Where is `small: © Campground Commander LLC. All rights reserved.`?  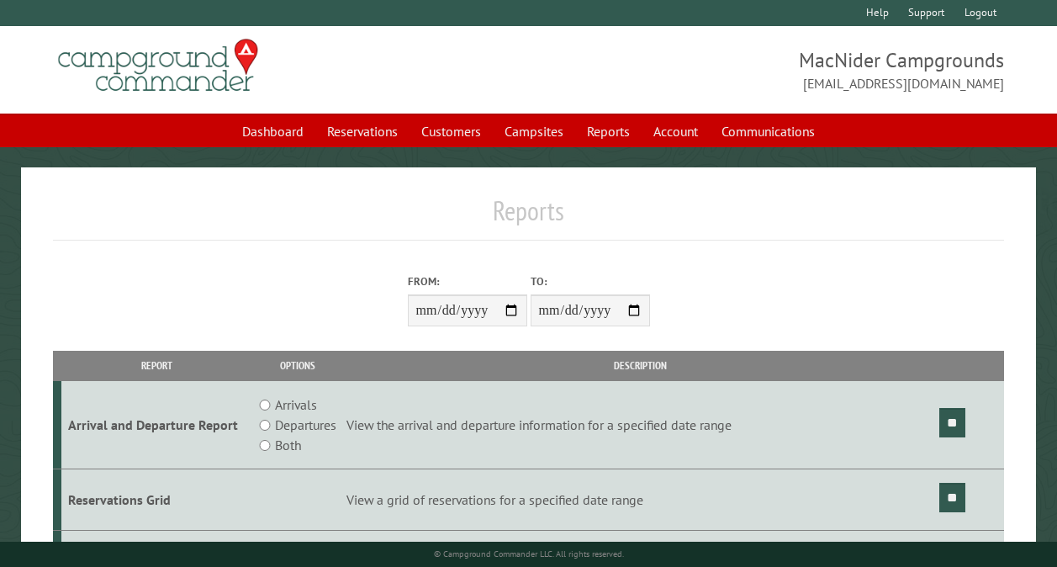
small: © Campground Commander LLC. All rights reserved. is located at coordinates (529, 553).